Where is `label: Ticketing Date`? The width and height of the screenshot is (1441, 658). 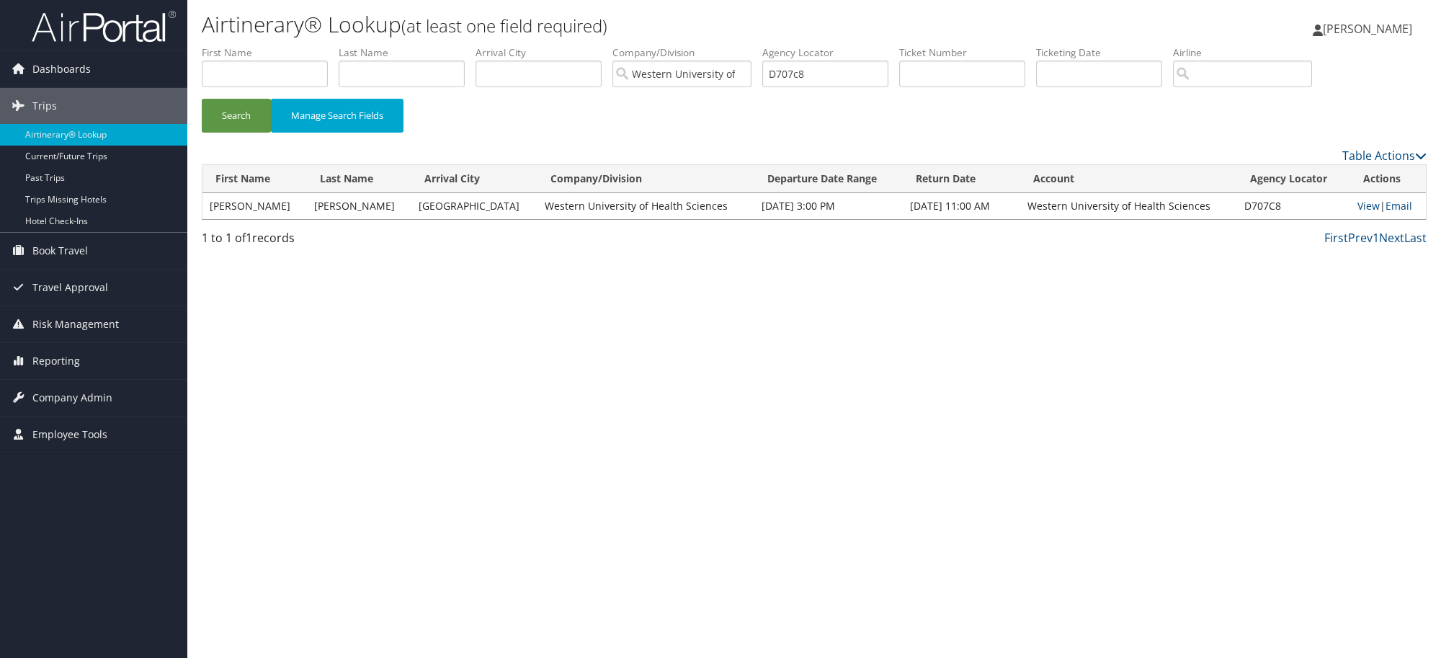 label: Ticketing Date is located at coordinates (1104, 53).